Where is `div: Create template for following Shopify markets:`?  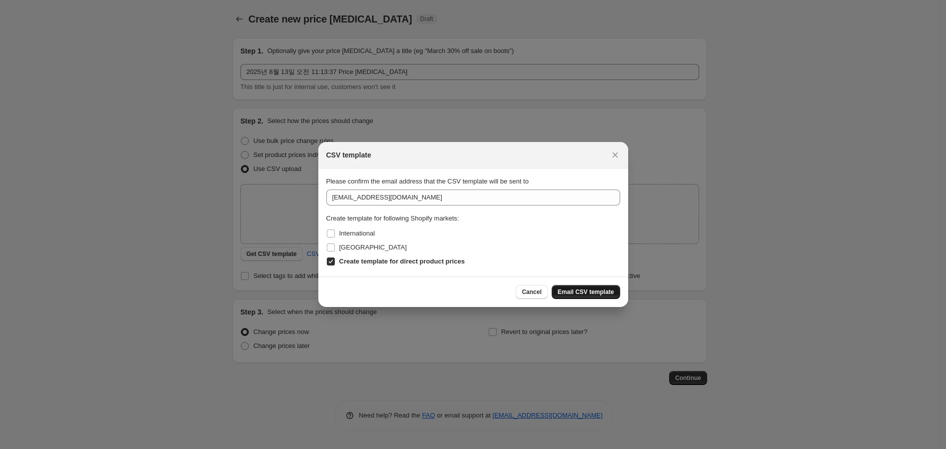
div: Create template for following Shopify markets: is located at coordinates (473, 218).